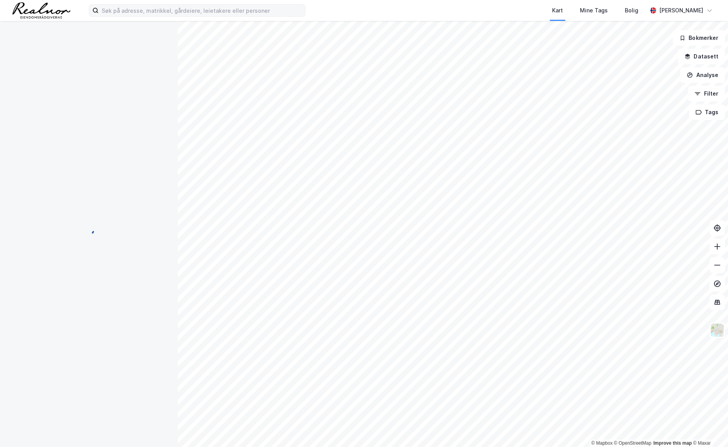 The image size is (728, 447). What do you see at coordinates (202, 10) in the screenshot?
I see `input: Søk på adresse, matrikkel, gårdeiere, leietakere eller personer` at bounding box center [202, 10].